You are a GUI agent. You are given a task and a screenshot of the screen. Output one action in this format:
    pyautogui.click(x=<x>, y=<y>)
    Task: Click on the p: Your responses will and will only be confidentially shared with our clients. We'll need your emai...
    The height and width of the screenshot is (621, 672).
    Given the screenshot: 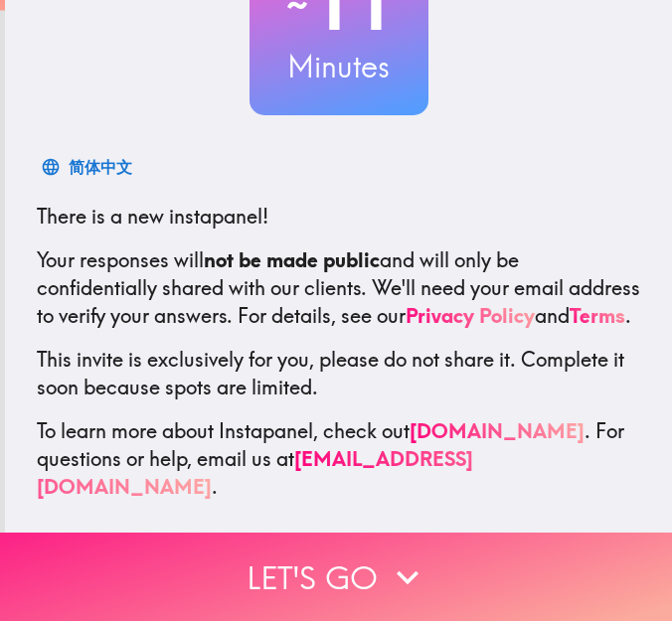 What is the action you would take?
    pyautogui.click(x=339, y=288)
    